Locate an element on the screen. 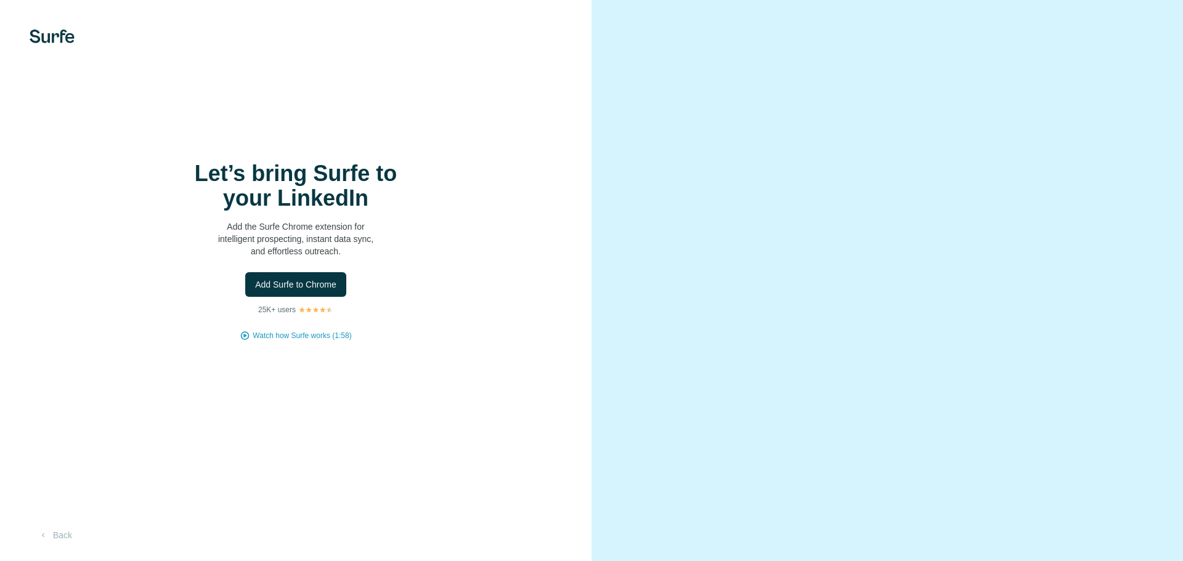  span: Add Surfe to Chrome is located at coordinates (296, 285).